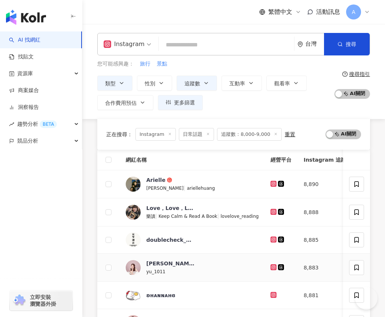 Image resolution: width=385 pixels, height=317 pixels. Describe the element at coordinates (162, 64) in the screenshot. I see `button: 景點` at that location.